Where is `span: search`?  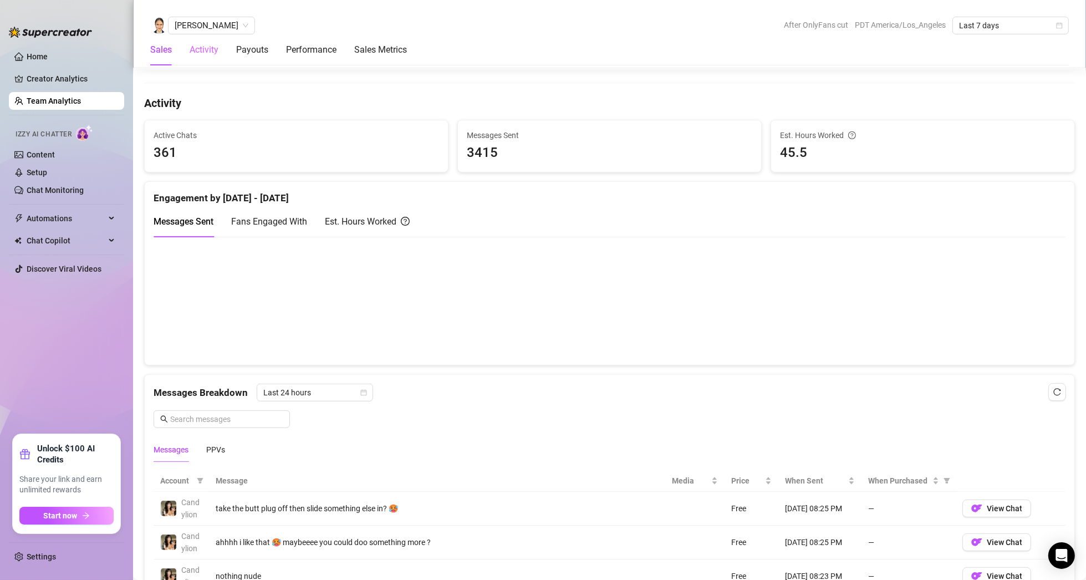 span: search is located at coordinates (164, 419).